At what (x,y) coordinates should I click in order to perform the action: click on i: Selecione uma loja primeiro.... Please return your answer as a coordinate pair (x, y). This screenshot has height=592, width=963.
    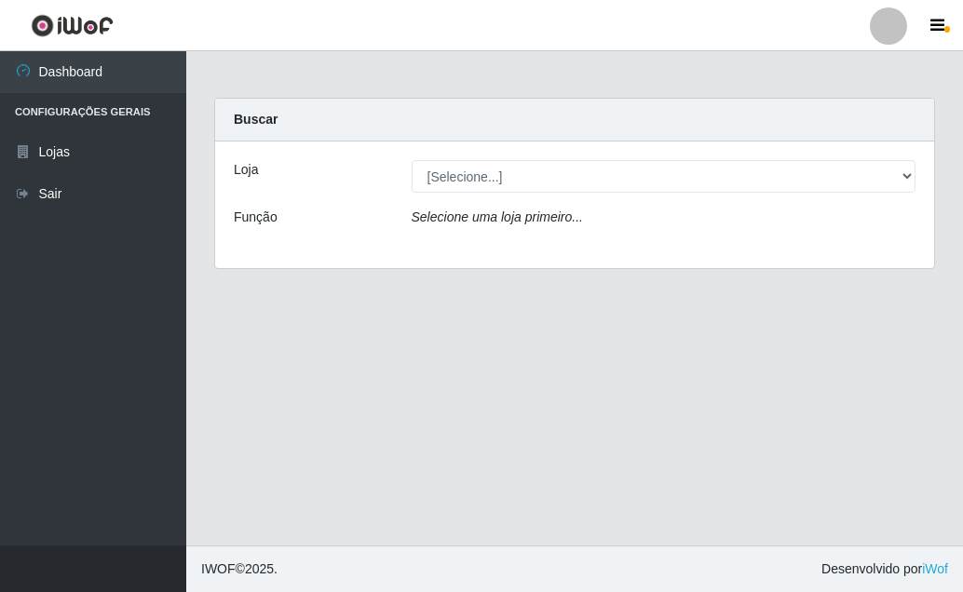
    Looking at the image, I should click on (497, 217).